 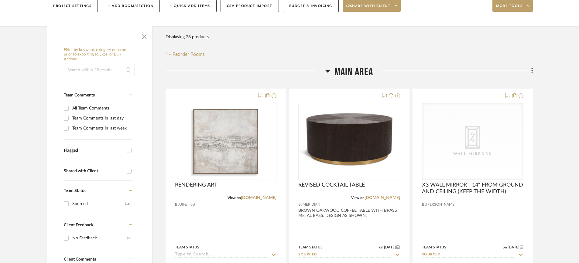 What do you see at coordinates (78, 225) in the screenshot?
I see `span: Client Feedback` at bounding box center [78, 225].